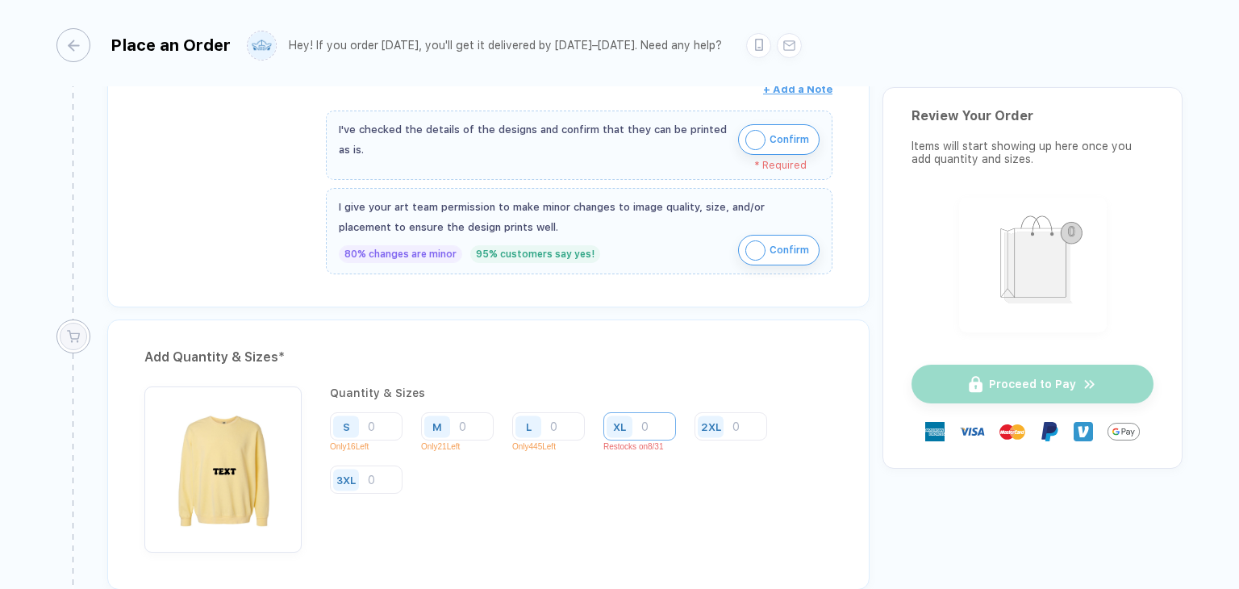 The image size is (1239, 589). I want to click on img: user profile, so click(261, 45).